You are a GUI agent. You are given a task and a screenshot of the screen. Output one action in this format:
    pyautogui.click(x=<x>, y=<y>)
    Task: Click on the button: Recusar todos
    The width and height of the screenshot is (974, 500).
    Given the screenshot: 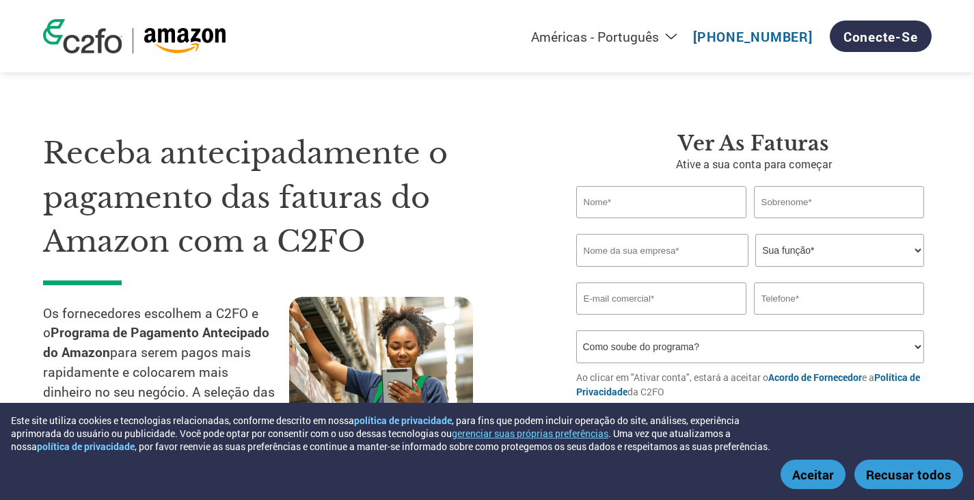 What is the action you would take?
    pyautogui.click(x=909, y=474)
    